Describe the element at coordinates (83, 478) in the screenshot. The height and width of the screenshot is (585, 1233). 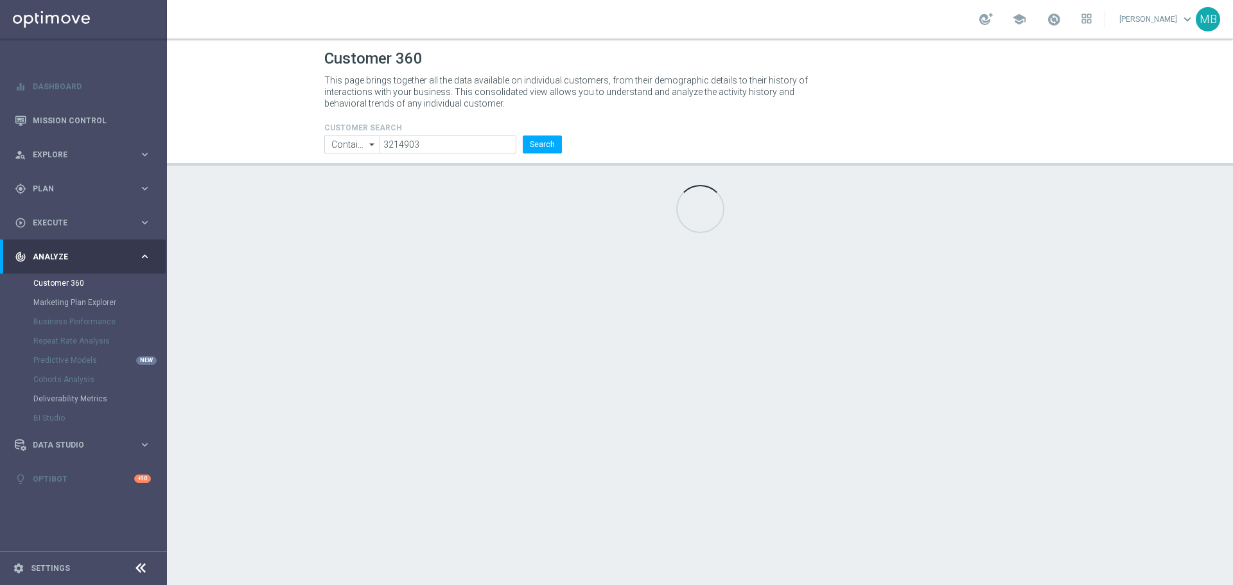
I see `div: Optibot` at that location.